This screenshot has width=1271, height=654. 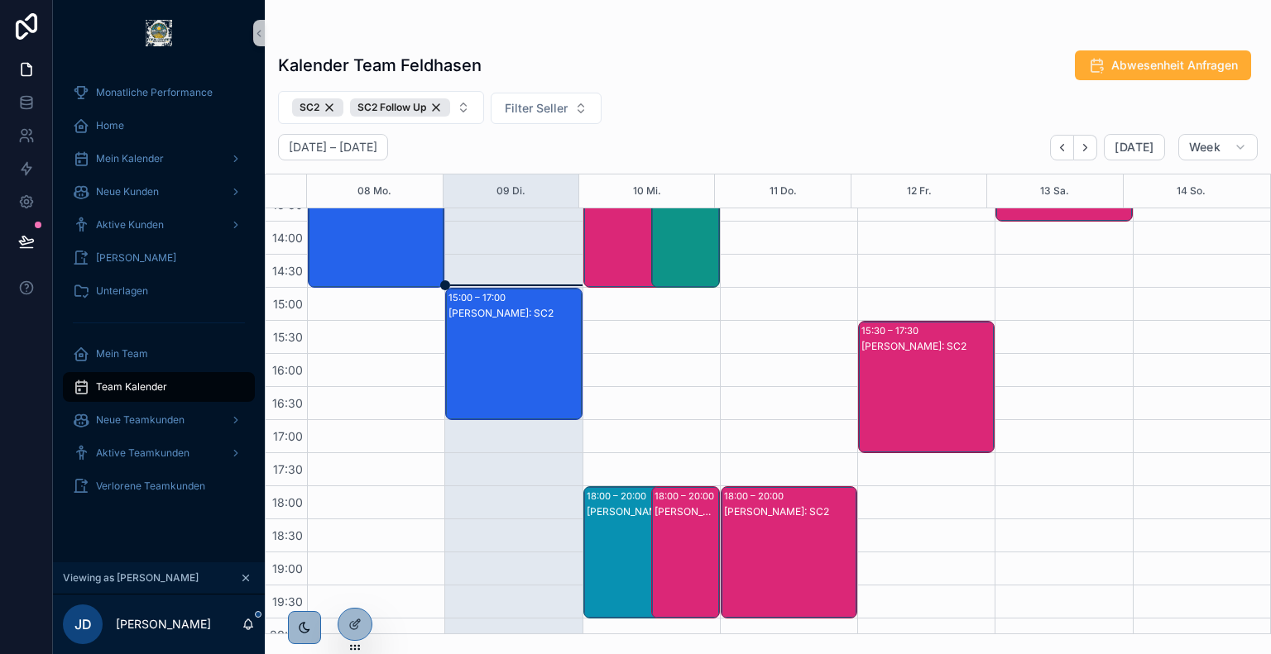 I want to click on a: Unterlagen, so click(x=159, y=291).